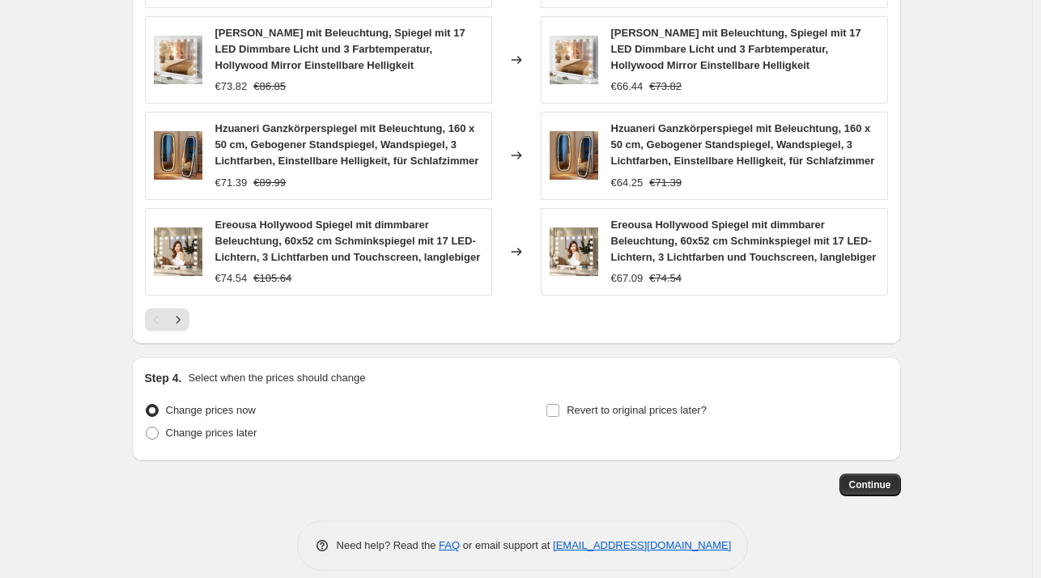 This screenshot has height=578, width=1041. I want to click on strike: €73.82, so click(665, 87).